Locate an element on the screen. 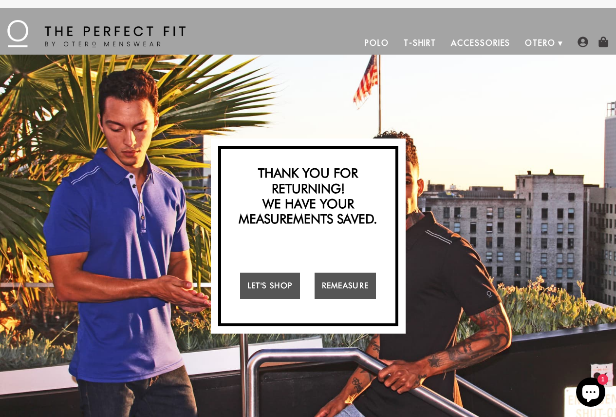  inbox-online-store-chat: Shopify online store chat is located at coordinates (591, 393).